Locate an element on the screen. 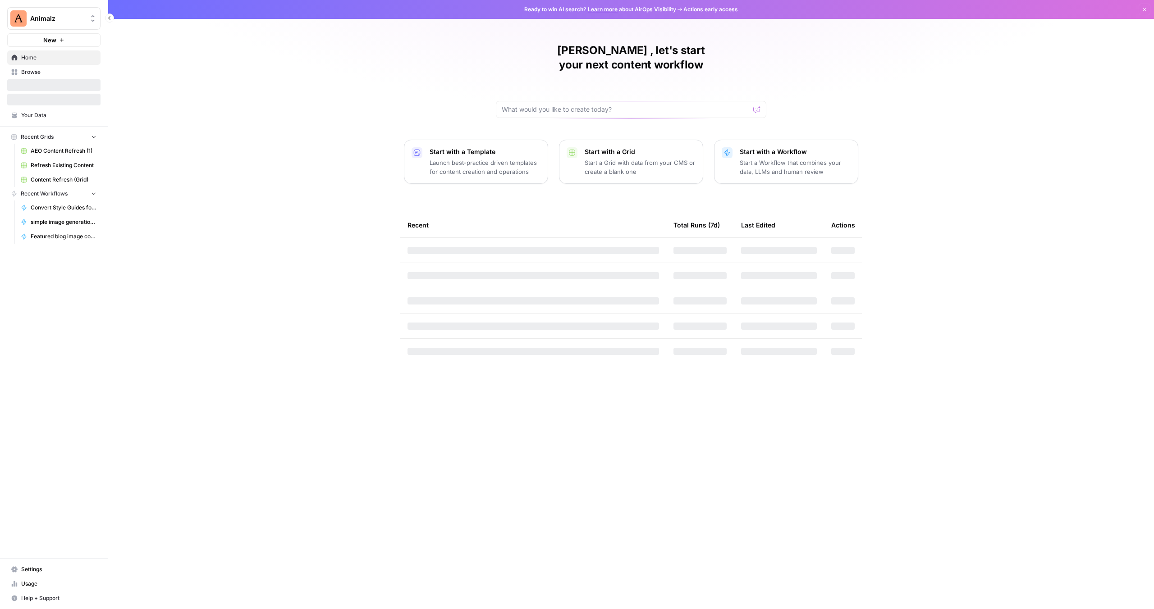 This screenshot has width=1154, height=609. div: Actions is located at coordinates (843, 225).